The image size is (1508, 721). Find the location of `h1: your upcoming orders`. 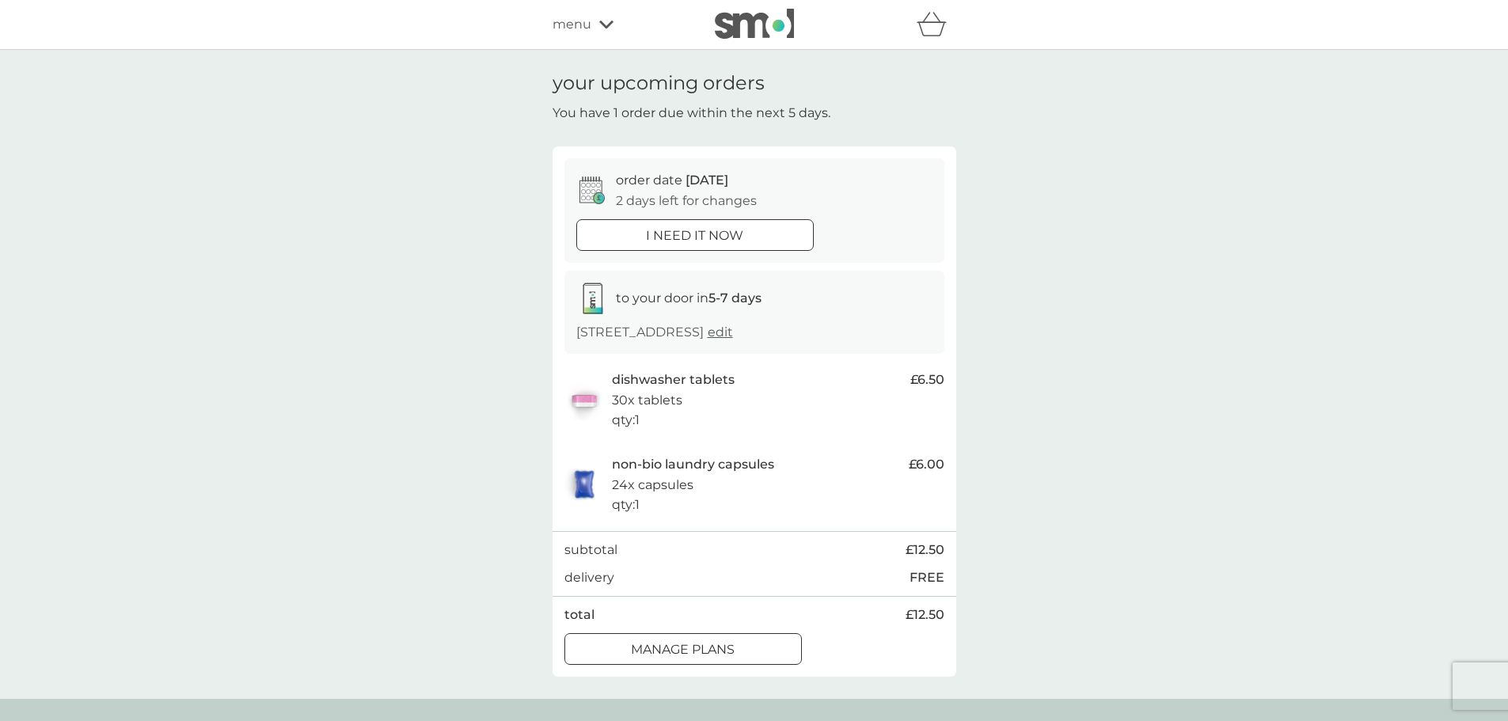

h1: your upcoming orders is located at coordinates (659, 83).